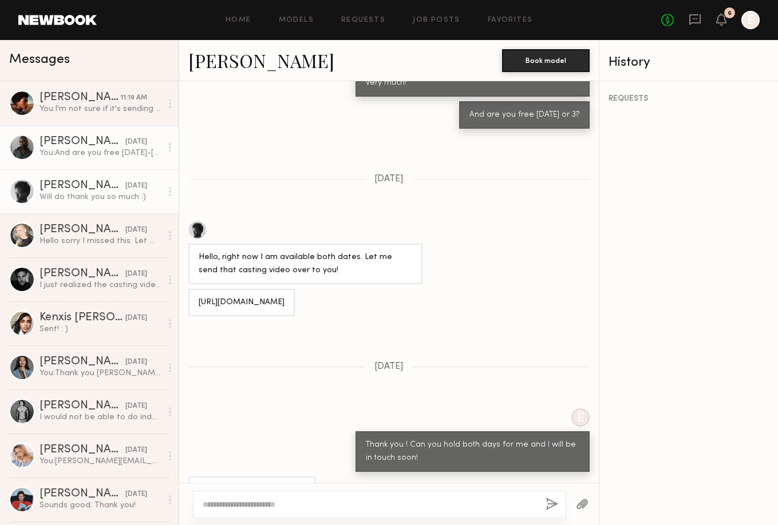 The width and height of the screenshot is (778, 525). What do you see at coordinates (363, 20) in the screenshot?
I see `a: Requests` at bounding box center [363, 20].